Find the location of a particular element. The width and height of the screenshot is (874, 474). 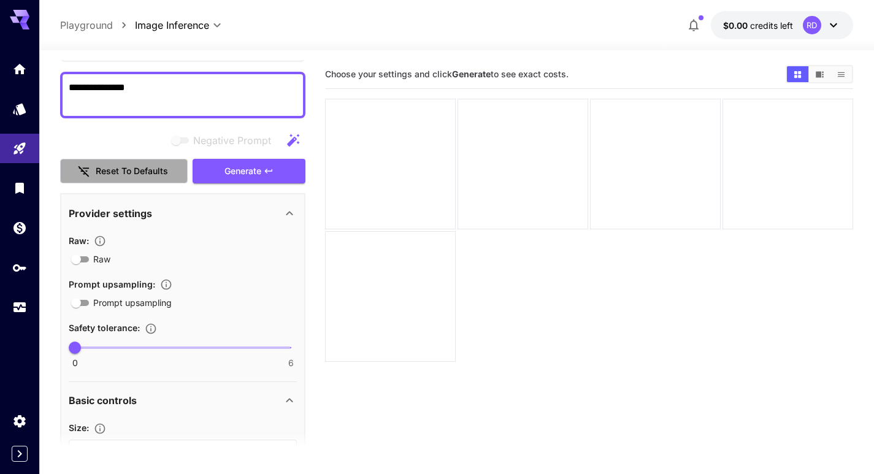

b: Generate is located at coordinates (471, 74).